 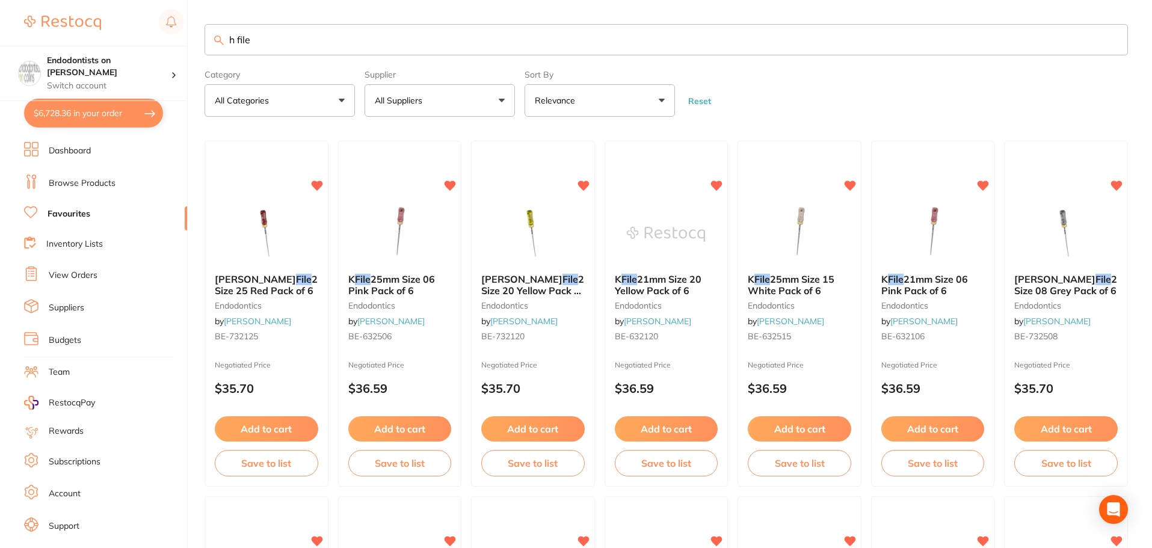 What do you see at coordinates (370, 336) in the screenshot?
I see `span: BE-632506` at bounding box center [370, 336].